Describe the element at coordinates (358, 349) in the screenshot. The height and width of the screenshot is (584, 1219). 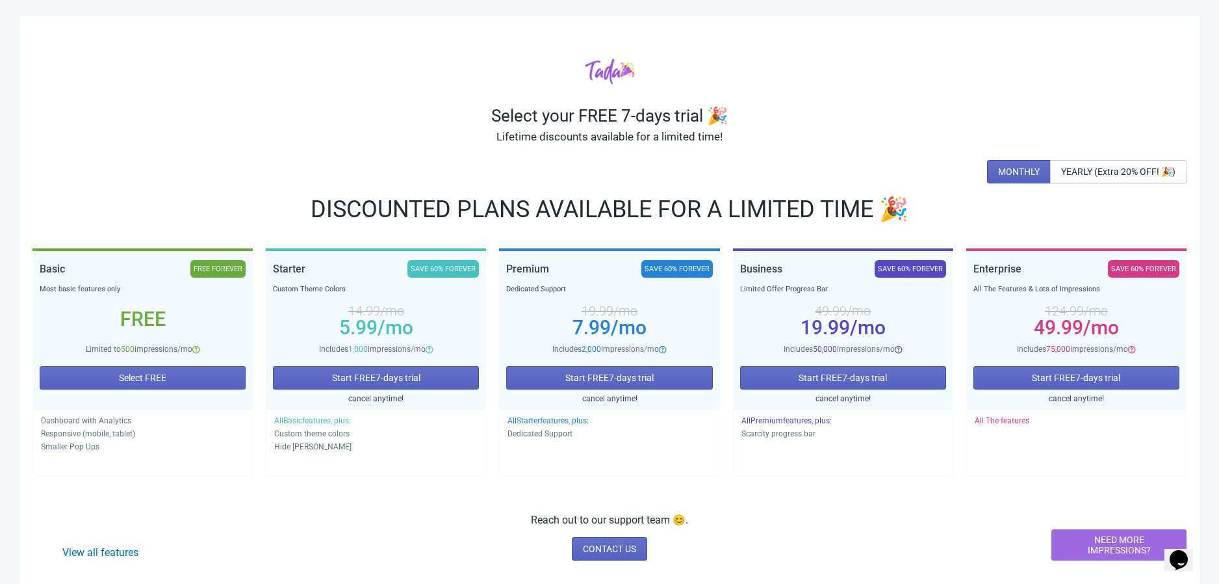
I see `span: 1,000` at that location.